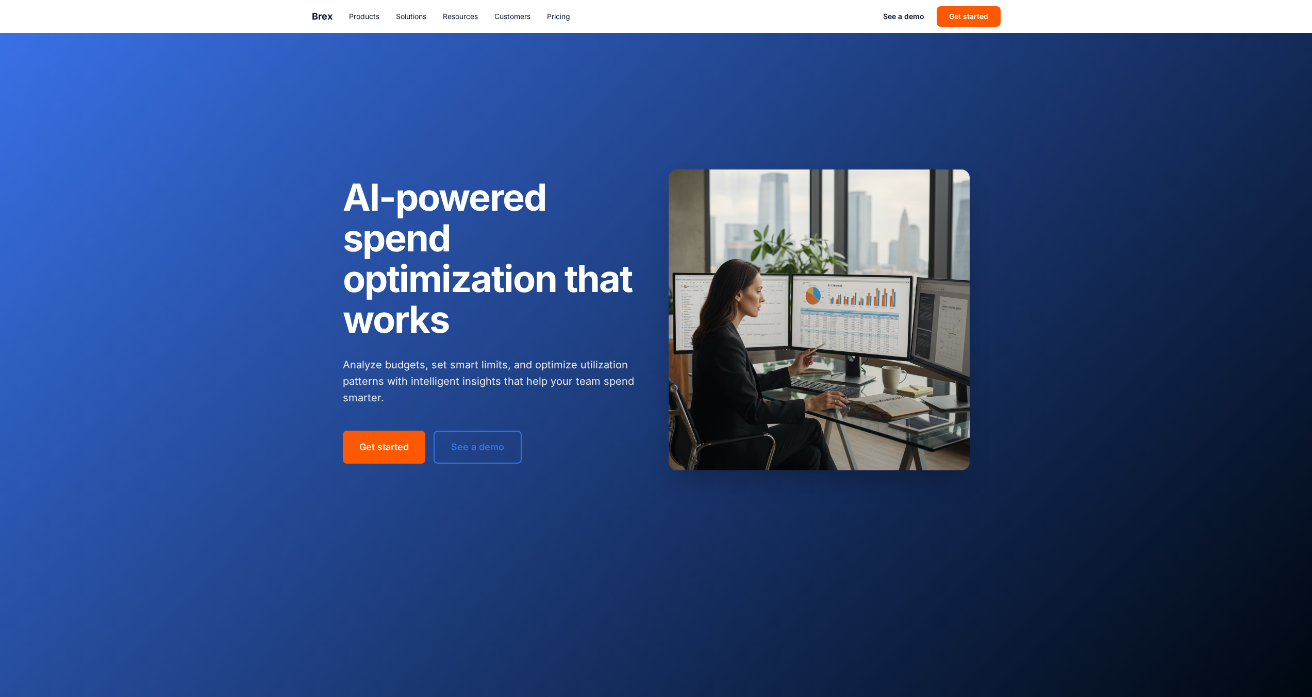 The height and width of the screenshot is (697, 1312). What do you see at coordinates (477, 447) in the screenshot?
I see `button: See a demo` at bounding box center [477, 447].